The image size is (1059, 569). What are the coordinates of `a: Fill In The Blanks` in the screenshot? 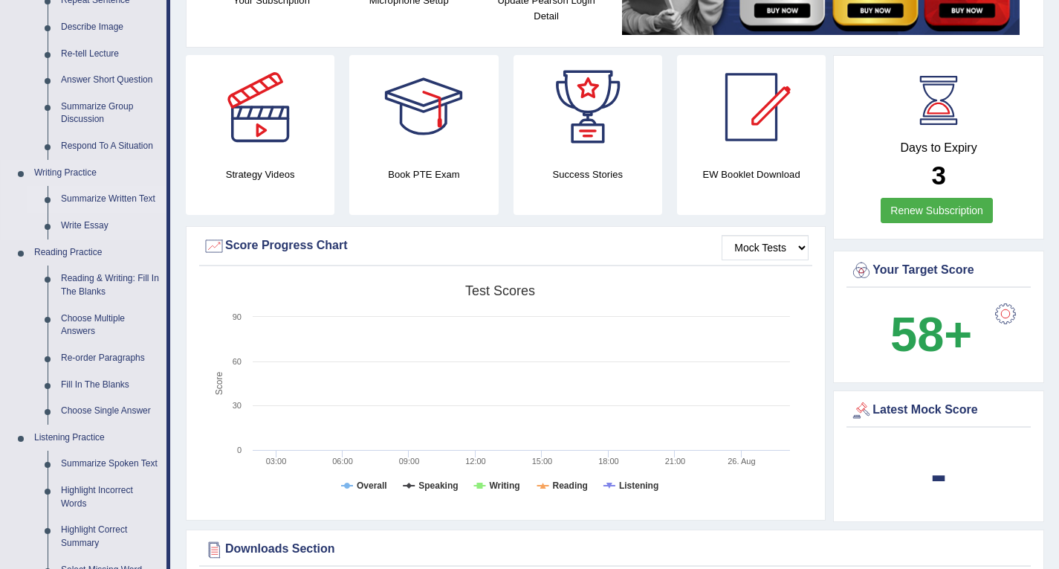 It's located at (110, 385).